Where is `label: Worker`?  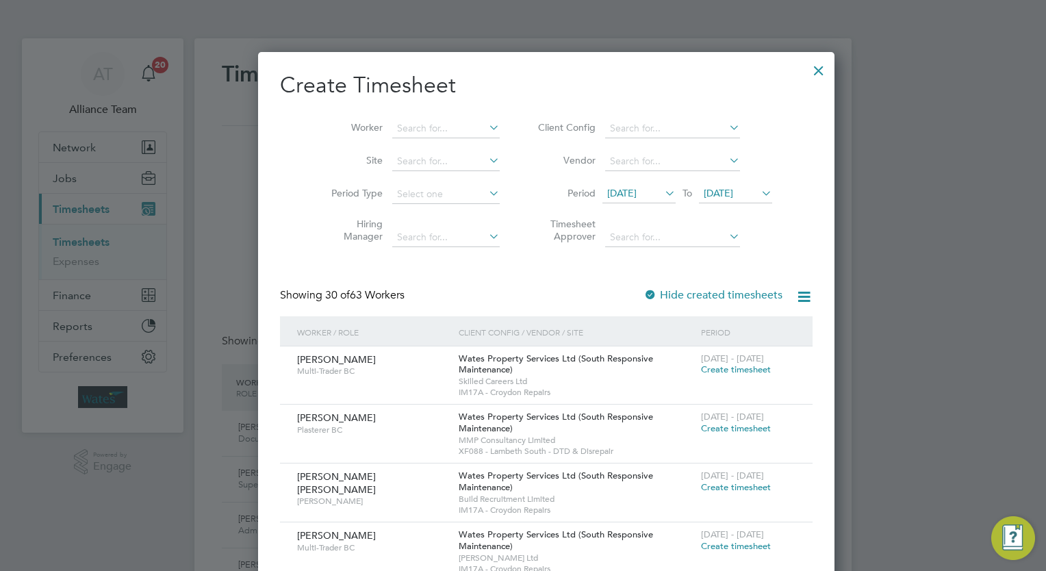 label: Worker is located at coordinates (352, 127).